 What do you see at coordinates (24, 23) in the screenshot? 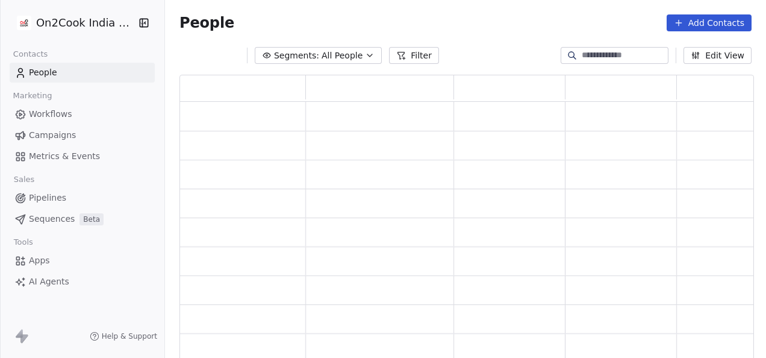
I see `img: on2cook%20logo-04%20copy.jpg` at bounding box center [24, 23].